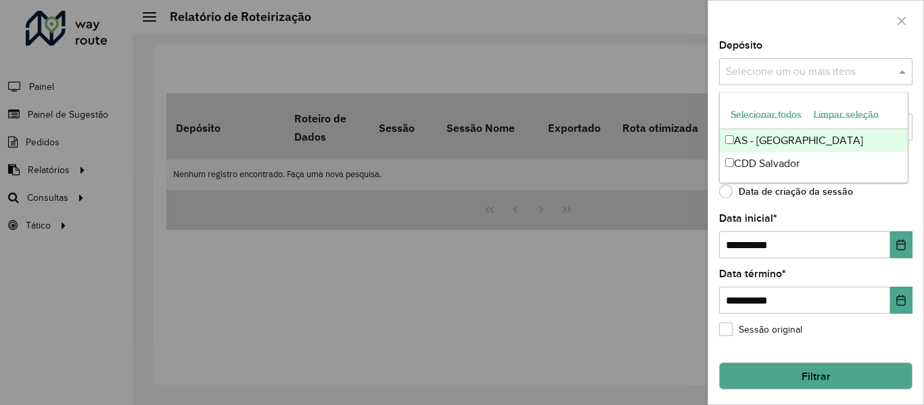  I want to click on font: Limpar seleção, so click(846, 114).